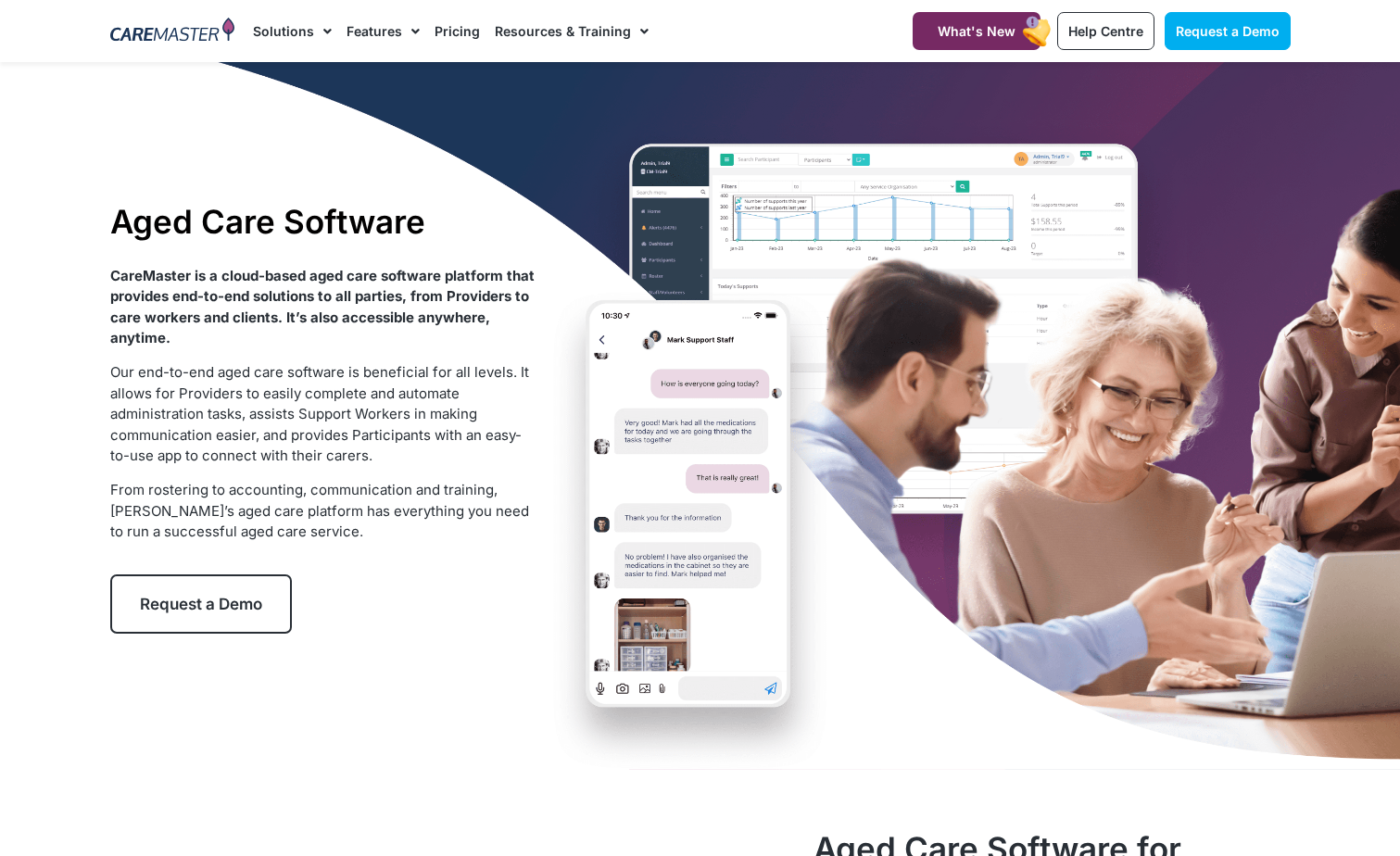  I want to click on span: Help Centre, so click(1106, 31).